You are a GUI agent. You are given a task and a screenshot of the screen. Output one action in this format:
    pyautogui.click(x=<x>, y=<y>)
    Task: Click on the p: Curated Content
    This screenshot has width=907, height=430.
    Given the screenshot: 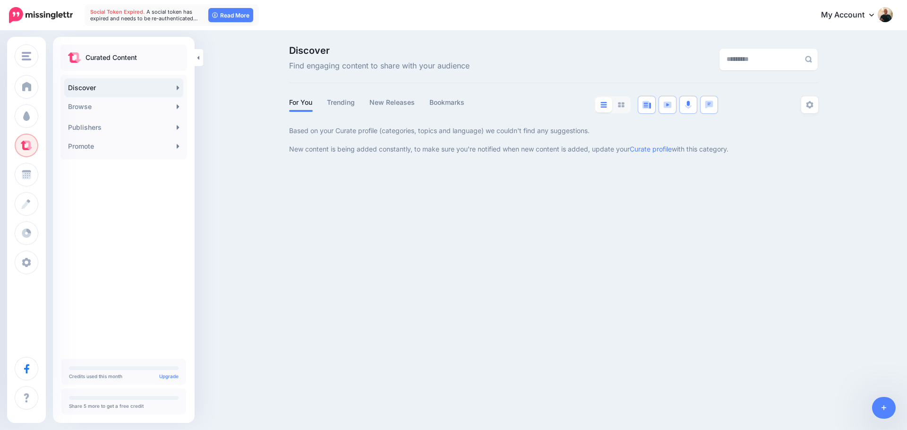 What is the action you would take?
    pyautogui.click(x=111, y=58)
    